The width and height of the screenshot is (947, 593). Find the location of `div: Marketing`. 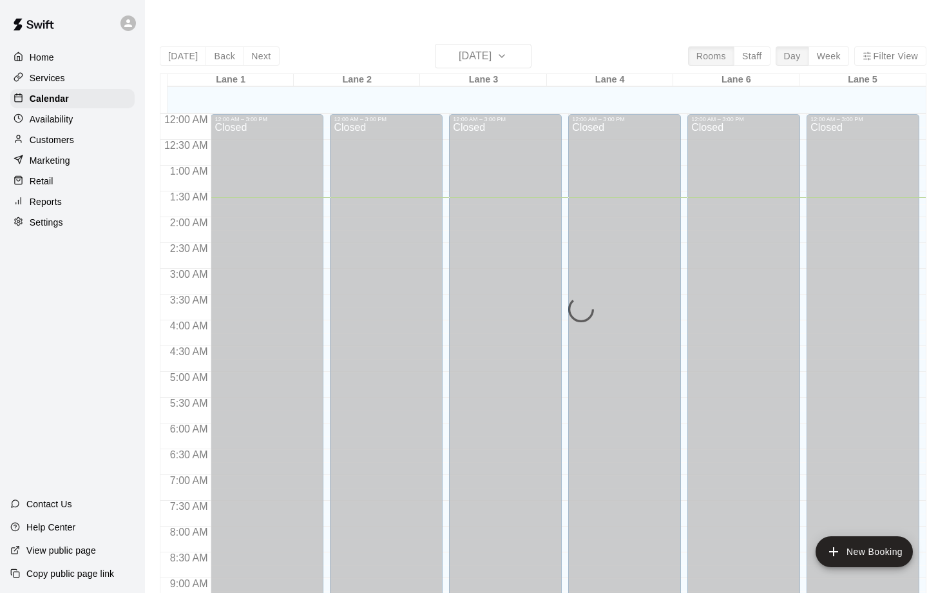

div: Marketing is located at coordinates (72, 160).